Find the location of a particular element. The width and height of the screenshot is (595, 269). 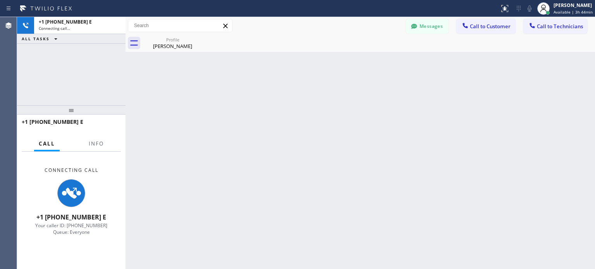

span: Connecting Call is located at coordinates (71, 170).